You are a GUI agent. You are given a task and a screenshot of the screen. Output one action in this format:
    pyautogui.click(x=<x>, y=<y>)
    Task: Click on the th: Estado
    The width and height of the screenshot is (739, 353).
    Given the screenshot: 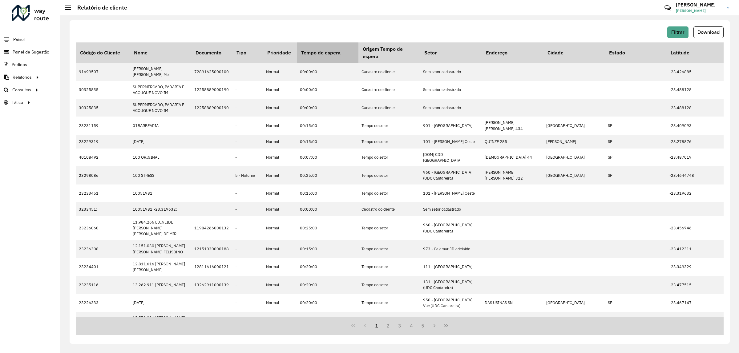 What is the action you would take?
    pyautogui.click(x=635, y=53)
    